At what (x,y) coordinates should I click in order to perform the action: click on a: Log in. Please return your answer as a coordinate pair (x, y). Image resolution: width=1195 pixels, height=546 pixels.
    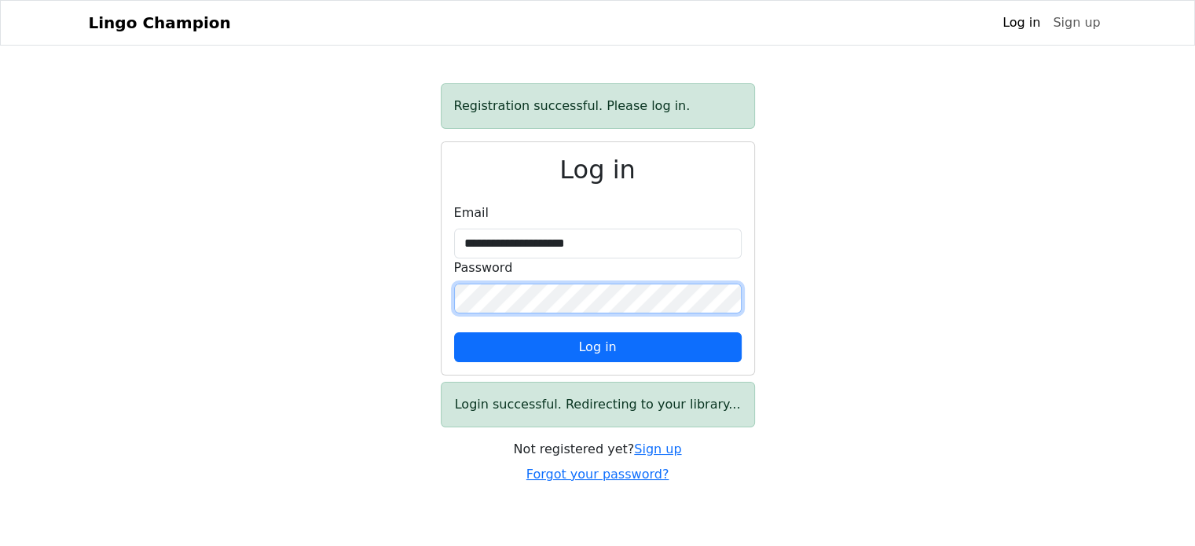
    Looking at the image, I should click on (1021, 23).